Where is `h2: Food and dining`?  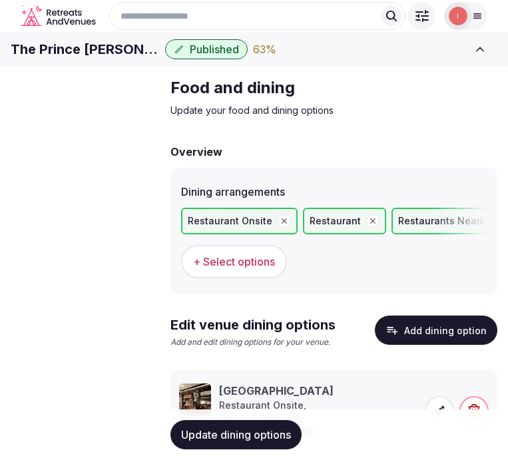
h2: Food and dining is located at coordinates (333, 88).